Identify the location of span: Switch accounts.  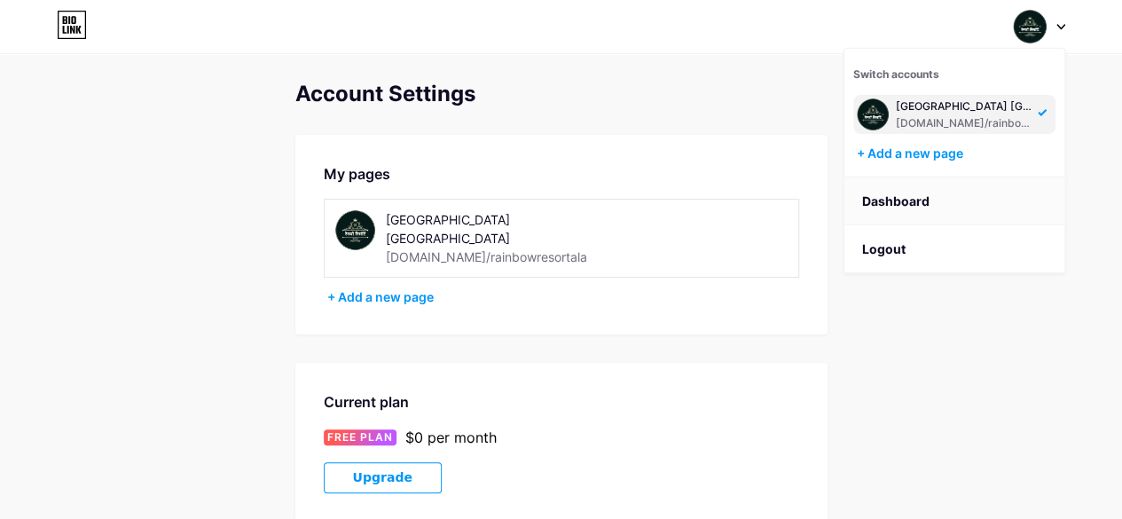
(896, 74).